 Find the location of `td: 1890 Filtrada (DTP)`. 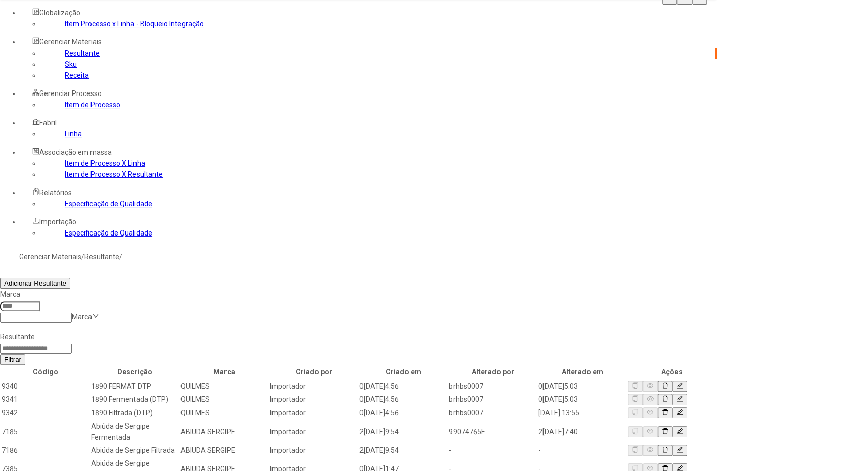

td: 1890 Filtrada (DTP) is located at coordinates (134, 413).